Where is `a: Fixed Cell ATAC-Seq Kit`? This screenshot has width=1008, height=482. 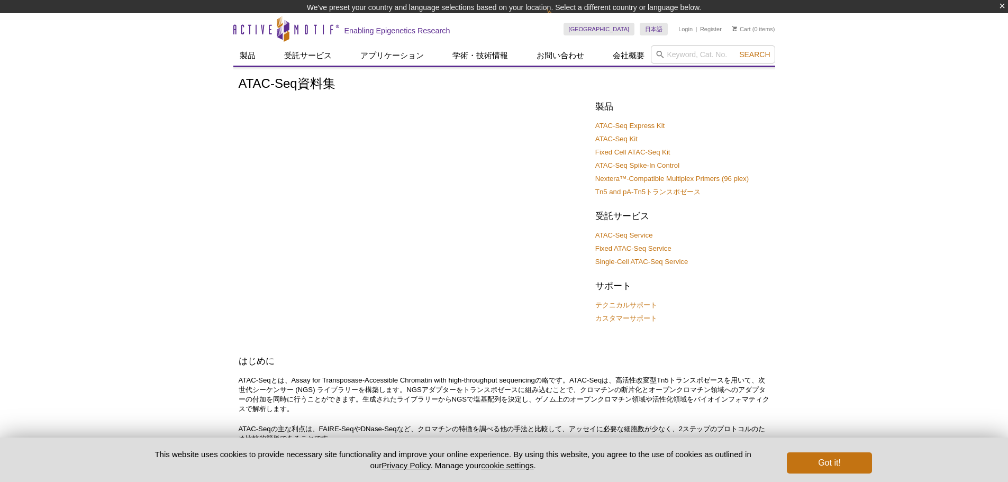 a: Fixed Cell ATAC-Seq Kit is located at coordinates (633, 152).